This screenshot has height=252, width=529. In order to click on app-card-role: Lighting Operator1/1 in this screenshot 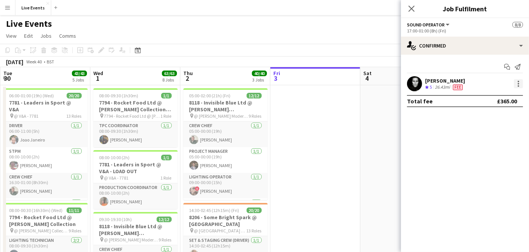, I will do `click(46, 211)`.